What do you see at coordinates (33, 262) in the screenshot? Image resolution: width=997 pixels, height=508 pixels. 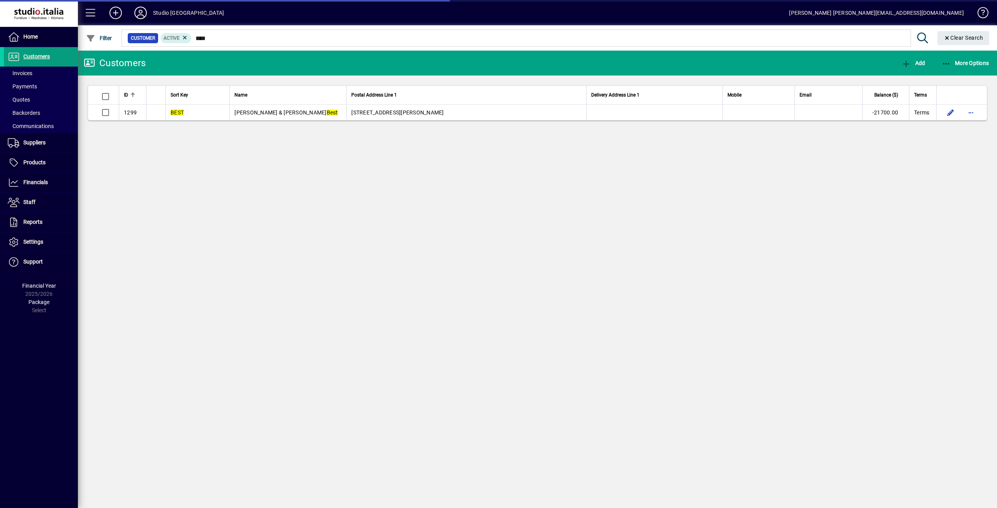 I see `span: Support` at bounding box center [33, 262].